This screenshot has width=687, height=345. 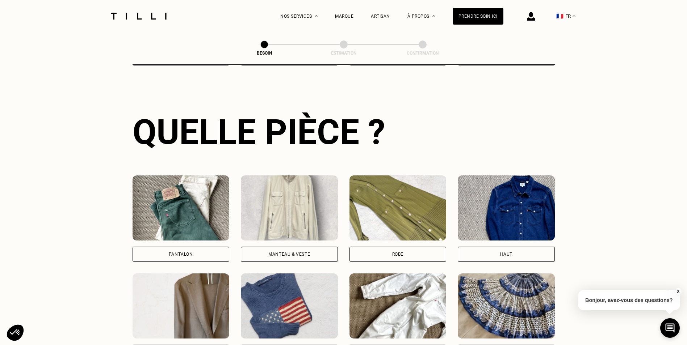 I want to click on img: Tilli retouche votre Pantalon, so click(x=181, y=208).